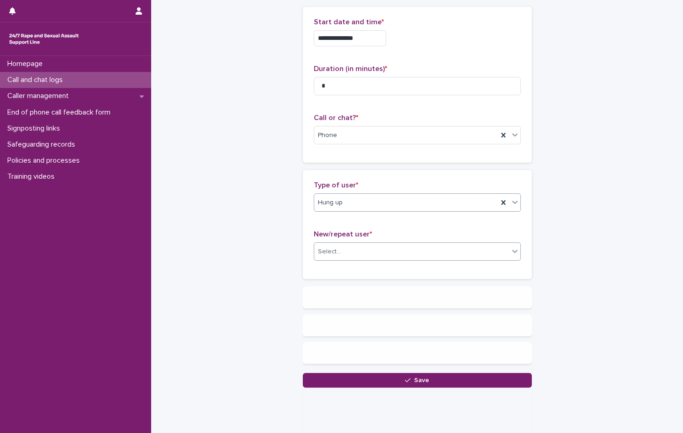  What do you see at coordinates (27, 64) in the screenshot?
I see `p: Homepage` at bounding box center [27, 64].